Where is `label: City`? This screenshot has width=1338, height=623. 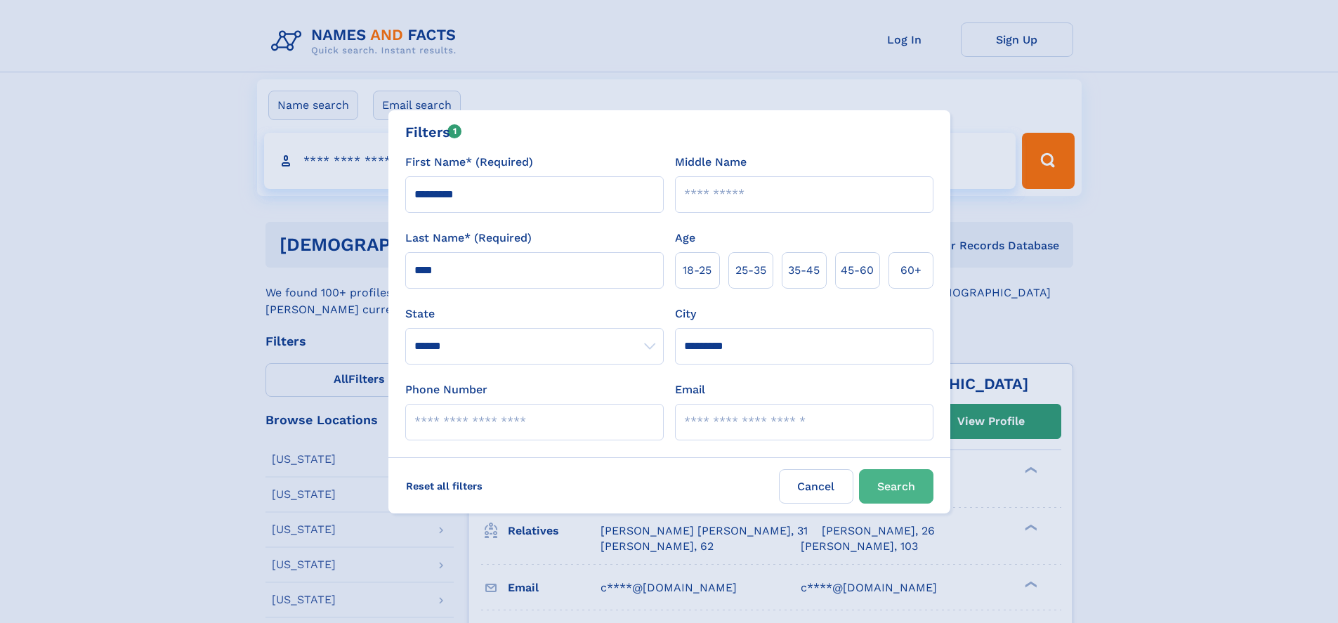 label: City is located at coordinates (685, 314).